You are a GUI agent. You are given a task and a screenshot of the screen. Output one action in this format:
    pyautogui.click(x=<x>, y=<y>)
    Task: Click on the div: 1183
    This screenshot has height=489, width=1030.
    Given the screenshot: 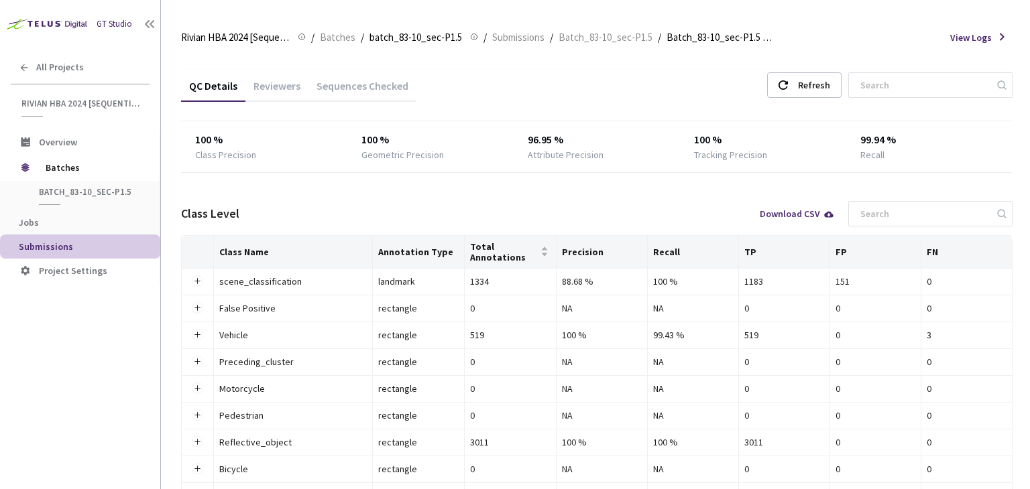 What is the action you would take?
    pyautogui.click(x=784, y=282)
    